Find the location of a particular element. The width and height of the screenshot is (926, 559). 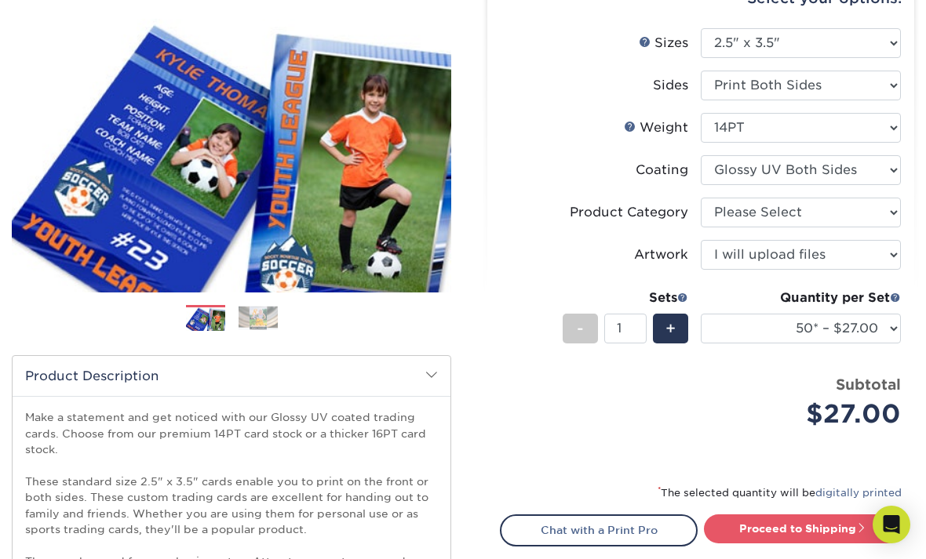

div: Quantity per Set is located at coordinates (800, 298).